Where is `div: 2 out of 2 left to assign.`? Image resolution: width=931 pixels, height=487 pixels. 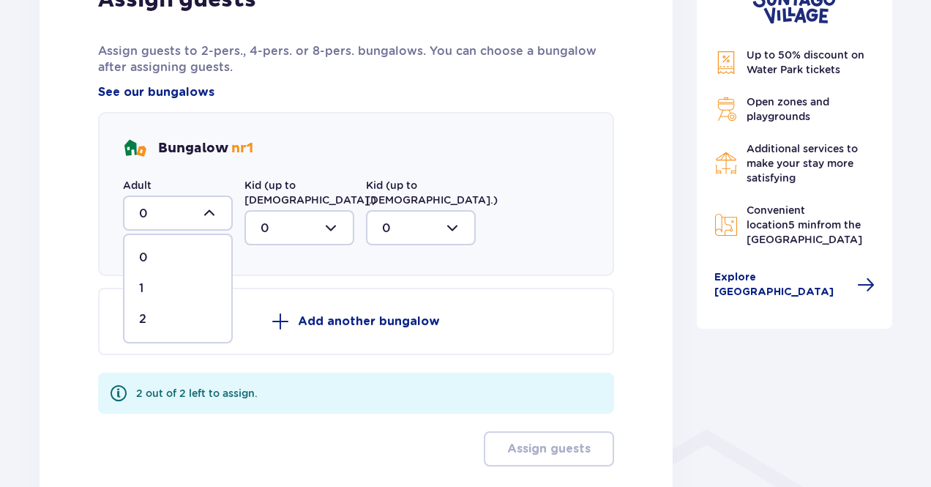 div: 2 out of 2 left to assign. is located at coordinates (197, 393).